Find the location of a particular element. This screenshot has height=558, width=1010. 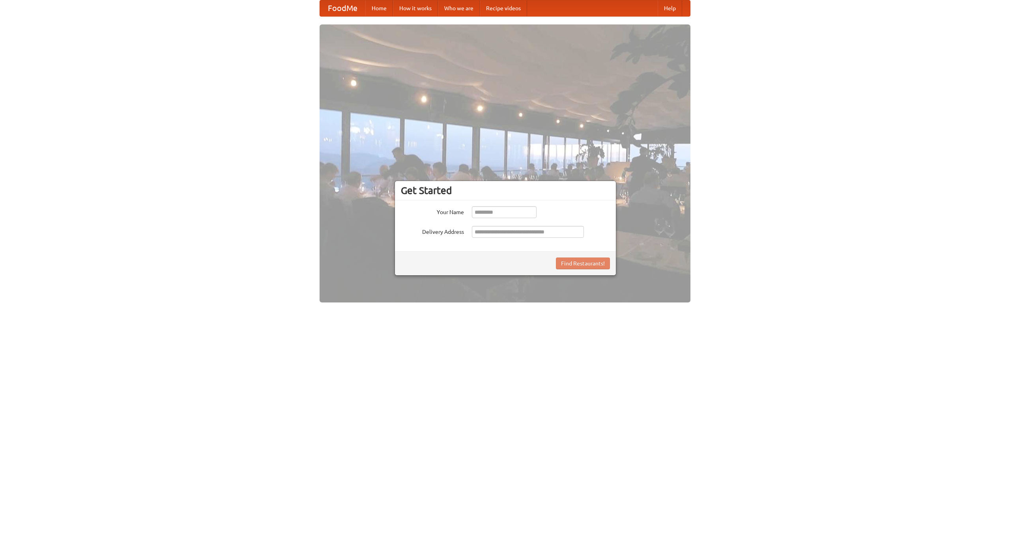

a: FoodMe is located at coordinates (342, 8).